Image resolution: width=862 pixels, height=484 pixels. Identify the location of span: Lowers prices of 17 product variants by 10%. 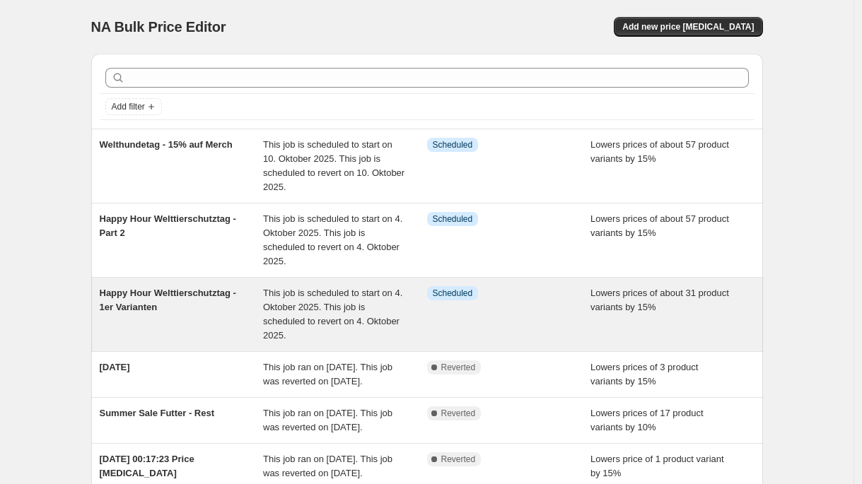
(647, 420).